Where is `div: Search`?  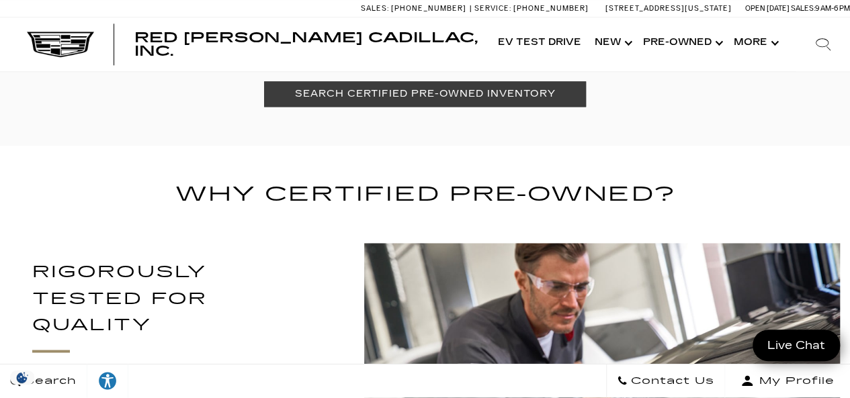 div: Search is located at coordinates (823, 44).